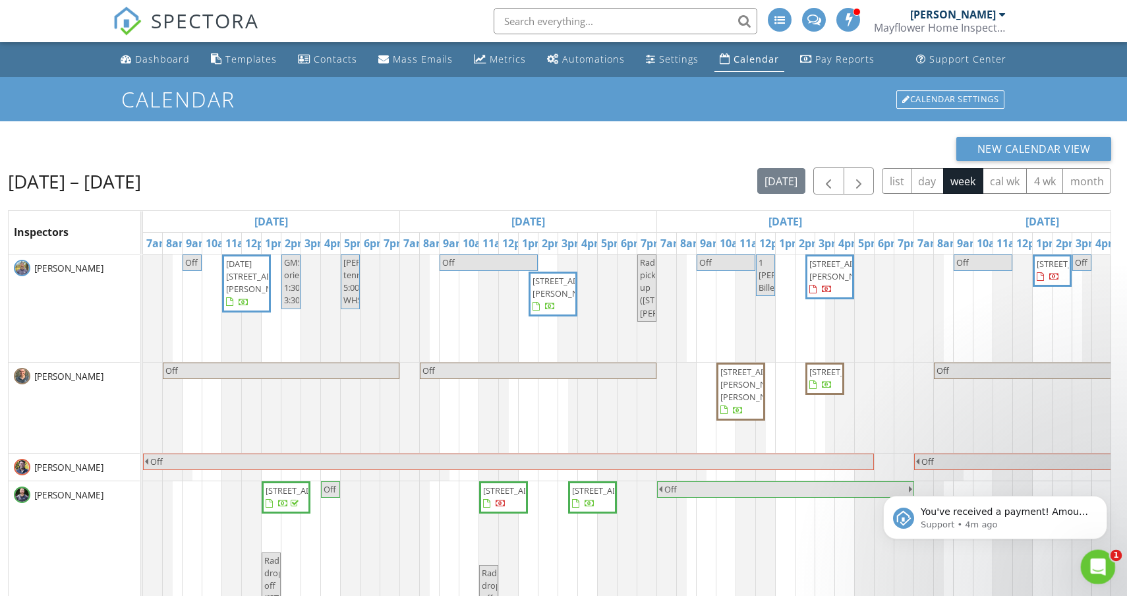 The image size is (1127, 596). Describe the element at coordinates (500, 59) in the screenshot. I see `a: Metrics` at that location.